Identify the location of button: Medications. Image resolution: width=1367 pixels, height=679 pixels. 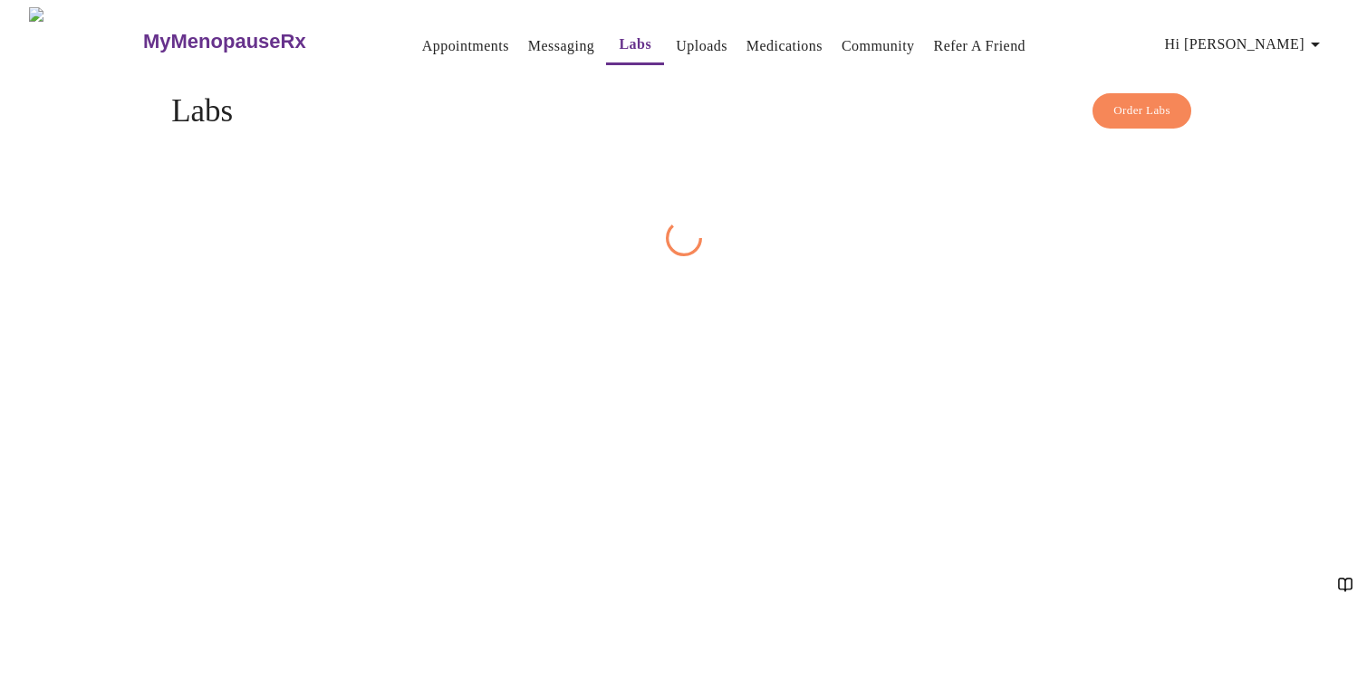
(784, 46).